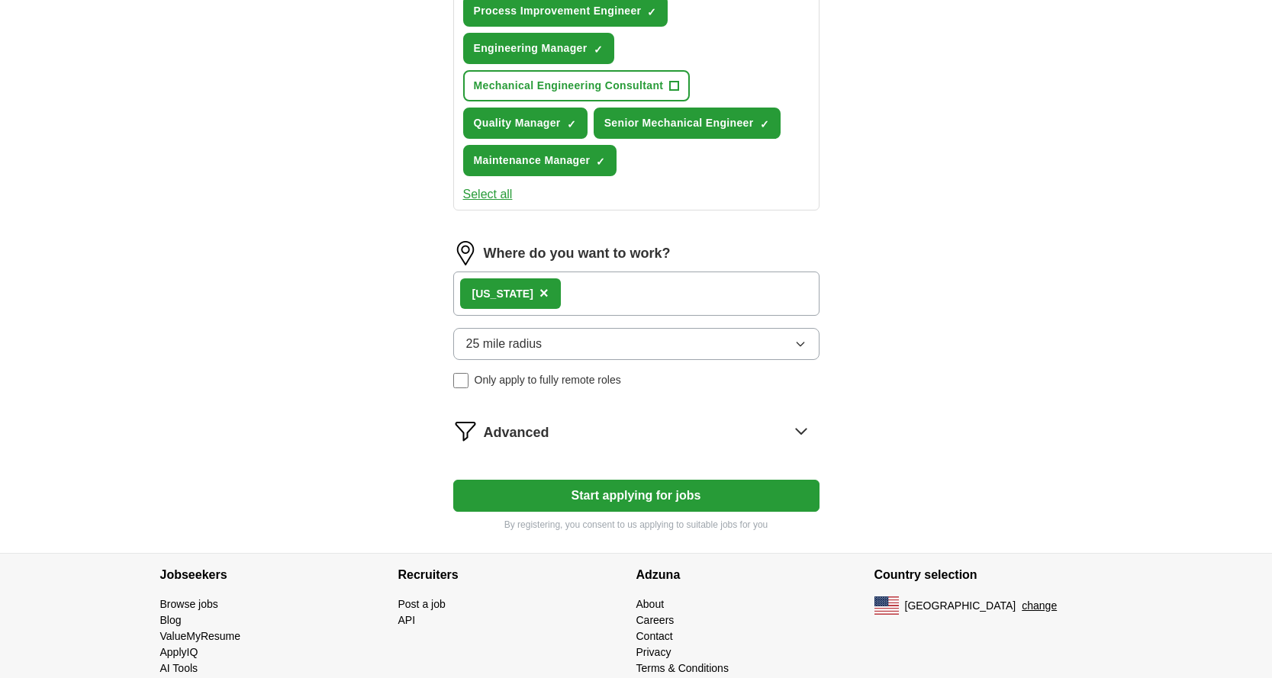  Describe the element at coordinates (179, 652) in the screenshot. I see `a: ApplyIQ` at that location.